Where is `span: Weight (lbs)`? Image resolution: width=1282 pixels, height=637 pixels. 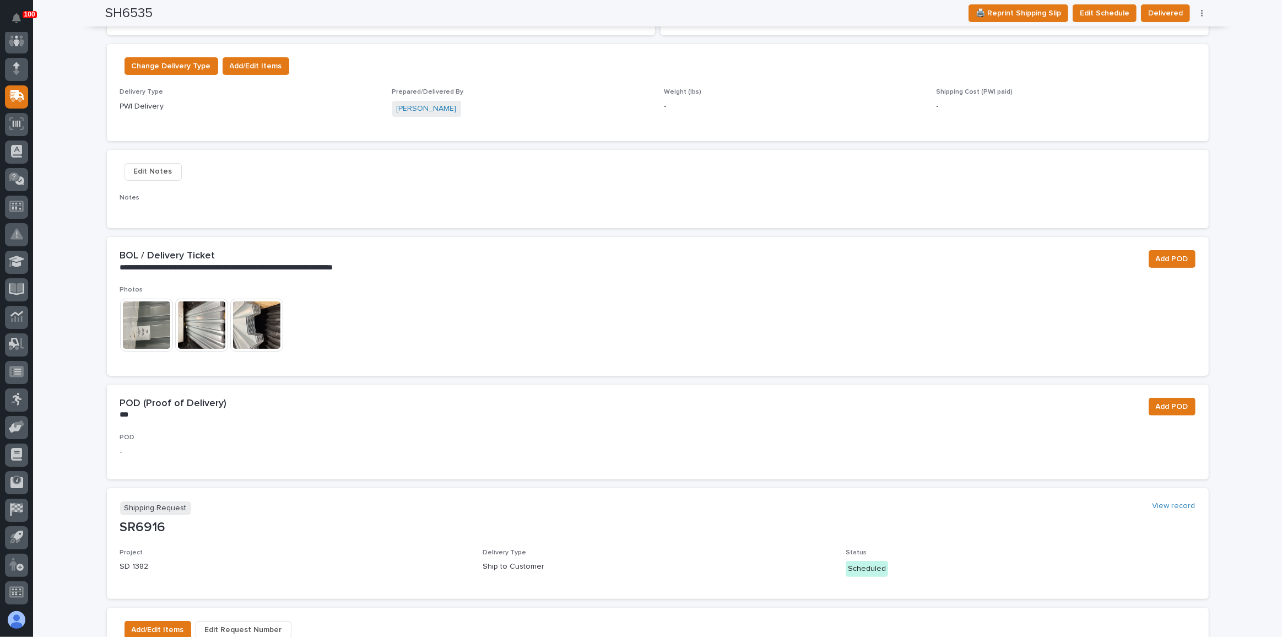
span: Weight (lbs) is located at coordinates (683, 92).